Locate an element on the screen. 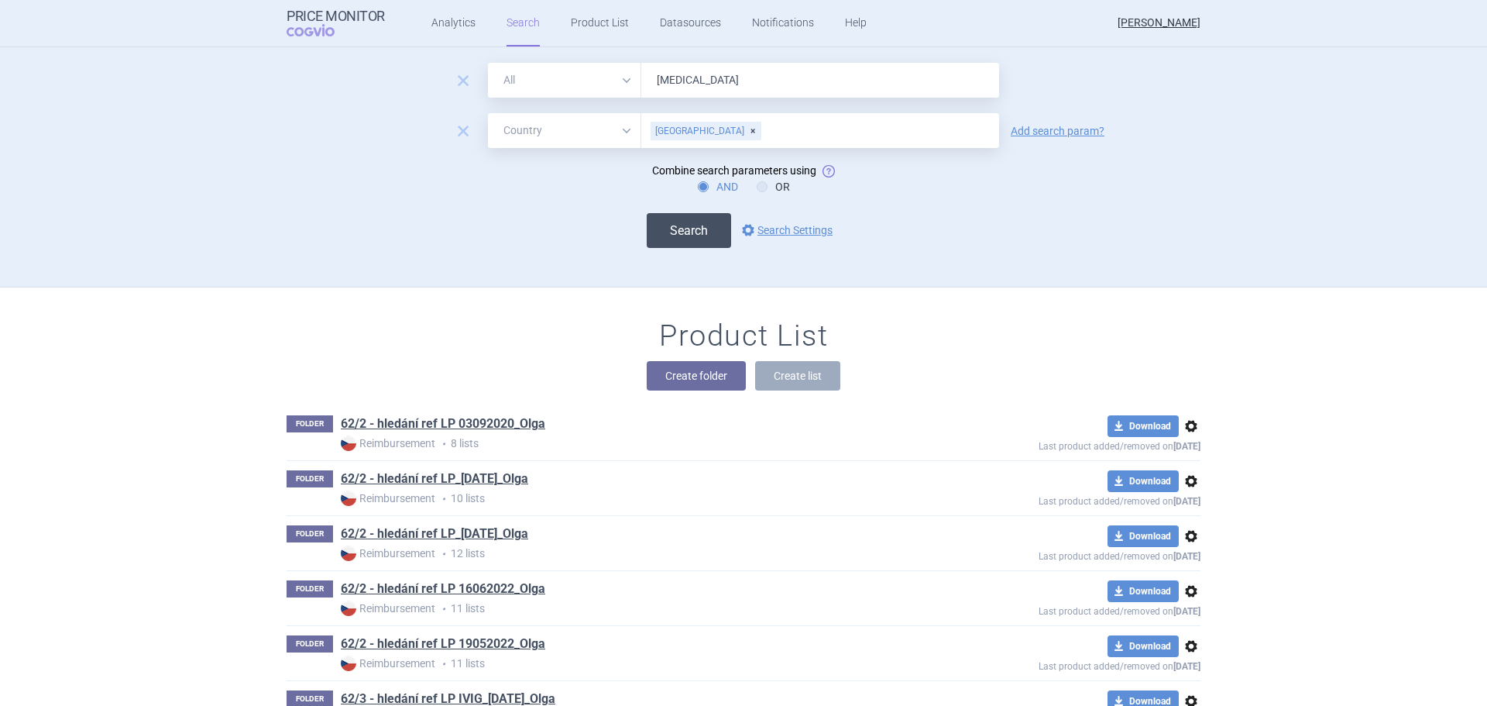 The image size is (1487, 706). a: Add search param? is located at coordinates (1057, 131).